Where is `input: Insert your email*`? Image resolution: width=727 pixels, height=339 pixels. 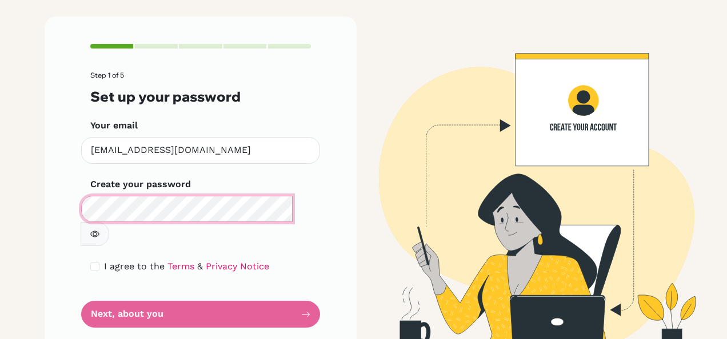
input: Insert your email* is located at coordinates (201, 150).